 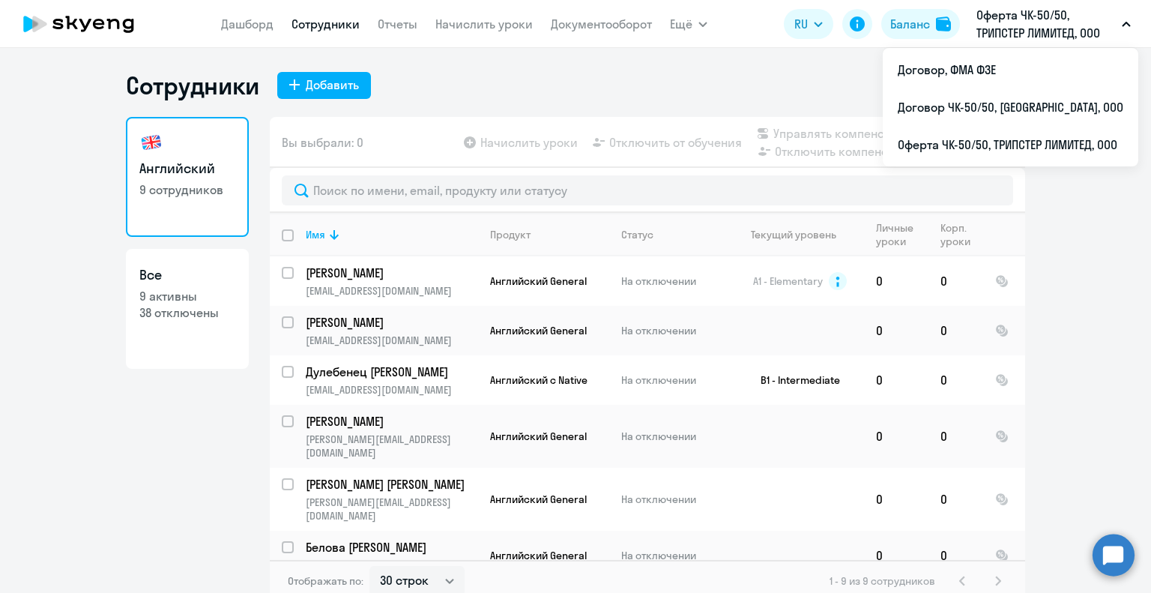 What do you see at coordinates (882, 581) in the screenshot?
I see `span: 1 - 9 из 9 сотрудников` at bounding box center [882, 581].